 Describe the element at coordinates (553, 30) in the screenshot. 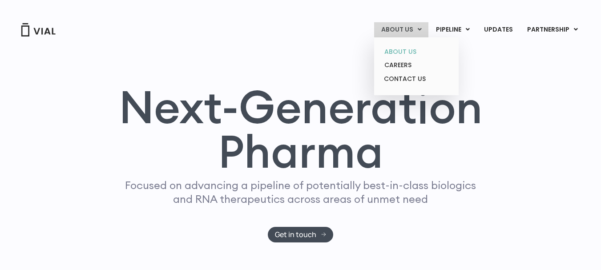

I see `a: PARTNERSHIPMenu Toggle` at that location.